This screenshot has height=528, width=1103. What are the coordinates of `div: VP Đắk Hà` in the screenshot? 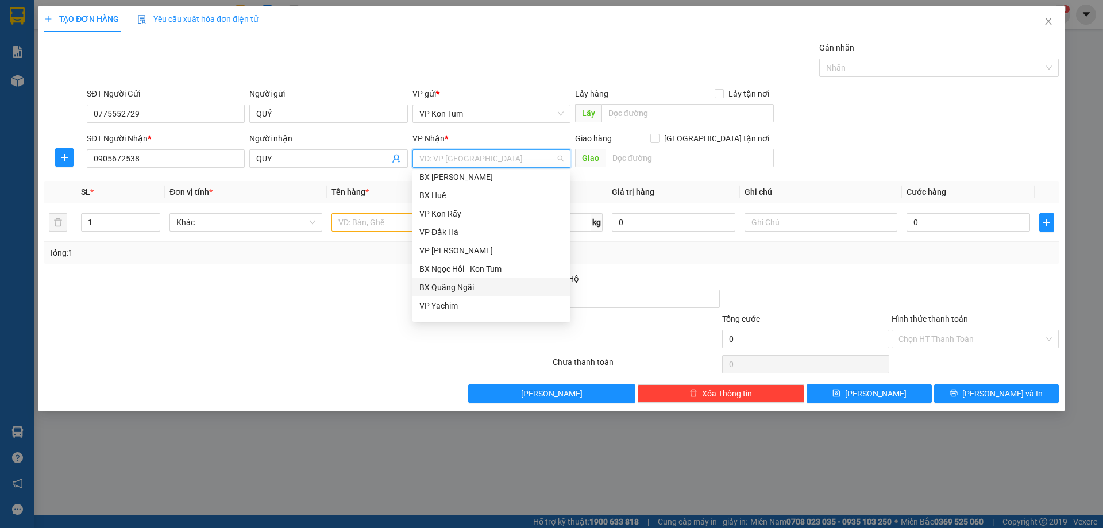 It's located at (491, 232).